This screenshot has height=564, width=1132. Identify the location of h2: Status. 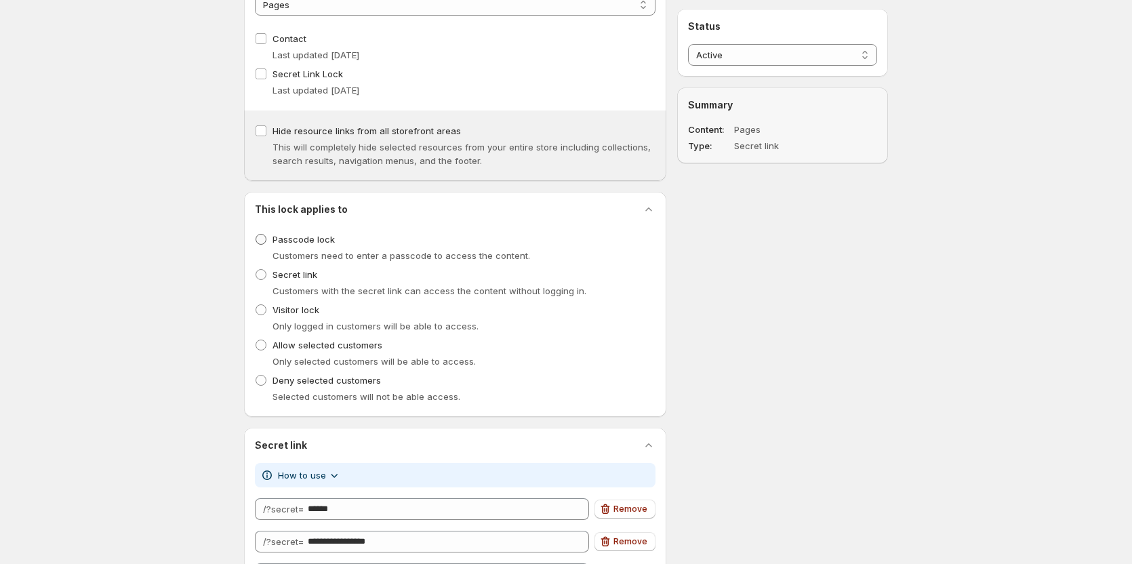
(782, 26).